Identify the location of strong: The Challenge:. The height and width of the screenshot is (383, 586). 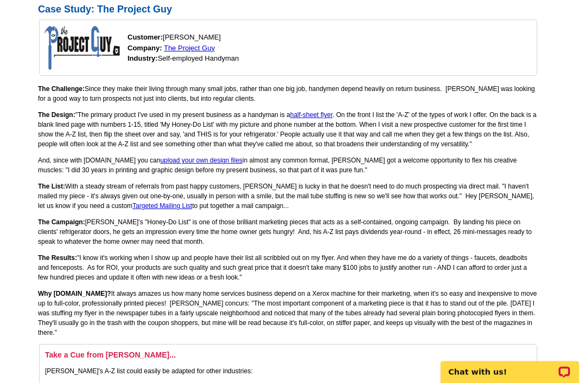
(61, 89).